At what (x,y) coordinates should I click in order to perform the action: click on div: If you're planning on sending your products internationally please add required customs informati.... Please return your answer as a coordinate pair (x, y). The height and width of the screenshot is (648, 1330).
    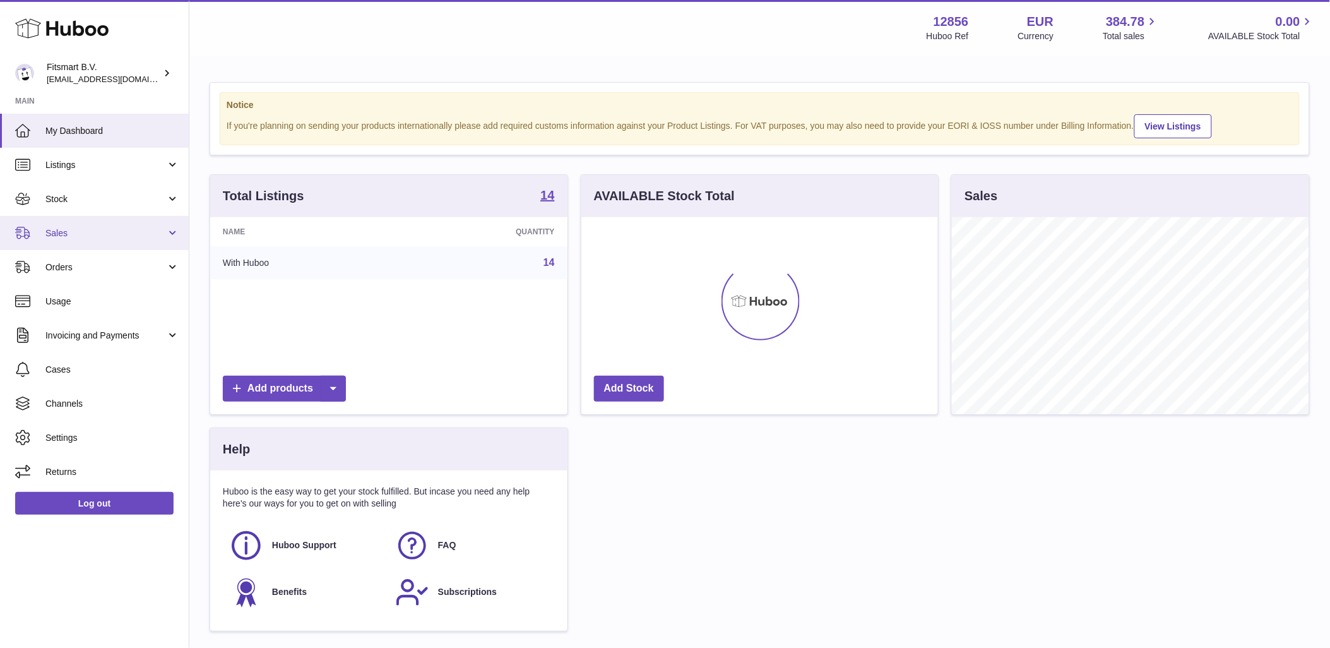
    Looking at the image, I should click on (759, 125).